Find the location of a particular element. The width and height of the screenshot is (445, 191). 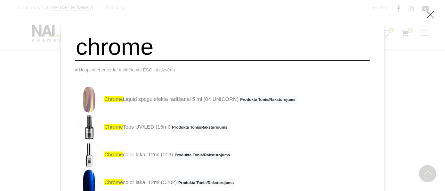

a: chromecolor laka, 12ml (013)Produkta Tonis/Raksturojums is located at coordinates (153, 155).